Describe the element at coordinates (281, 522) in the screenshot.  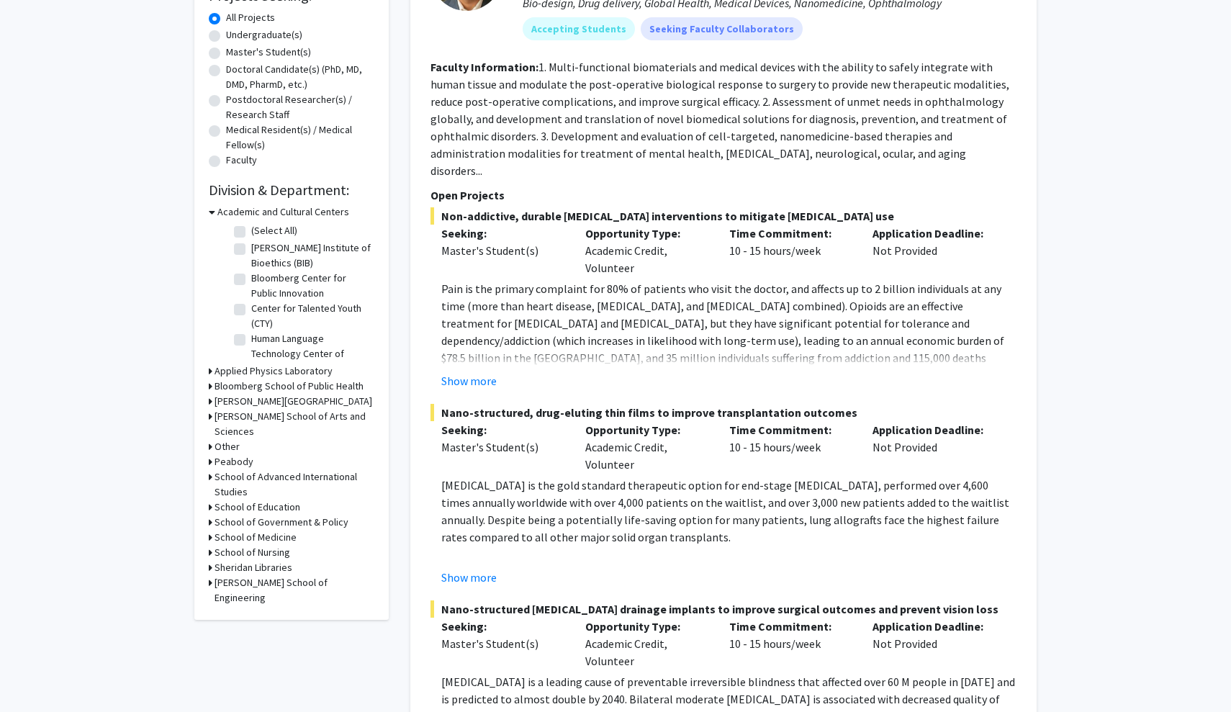
I see `h3: School of Government & Policy` at that location.